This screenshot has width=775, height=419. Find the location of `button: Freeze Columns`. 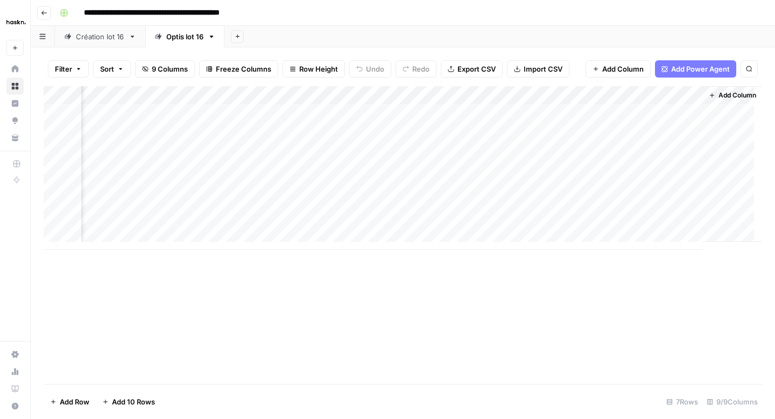

button: Freeze Columns is located at coordinates (239, 69).